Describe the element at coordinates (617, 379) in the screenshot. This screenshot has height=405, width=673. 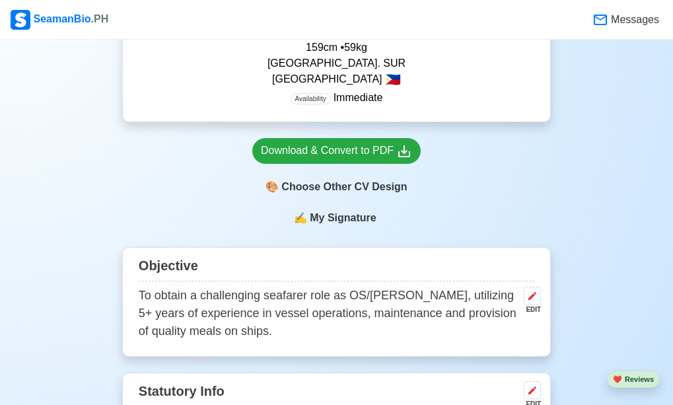
I see `span: heart` at that location.